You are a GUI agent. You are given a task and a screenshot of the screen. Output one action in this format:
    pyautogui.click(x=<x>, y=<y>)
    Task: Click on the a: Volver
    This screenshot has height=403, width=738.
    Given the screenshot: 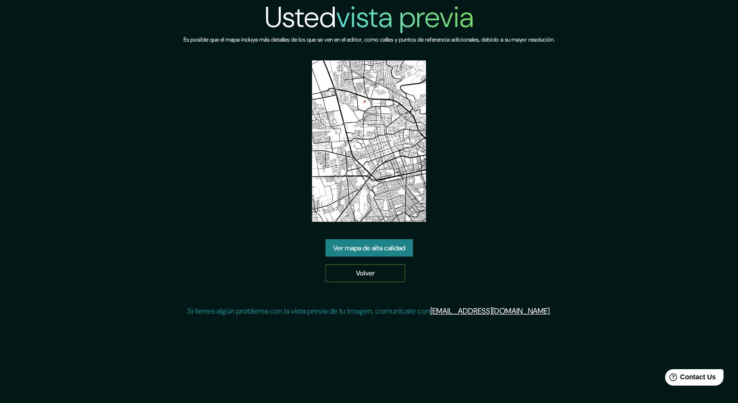 What is the action you would take?
    pyautogui.click(x=365, y=273)
    